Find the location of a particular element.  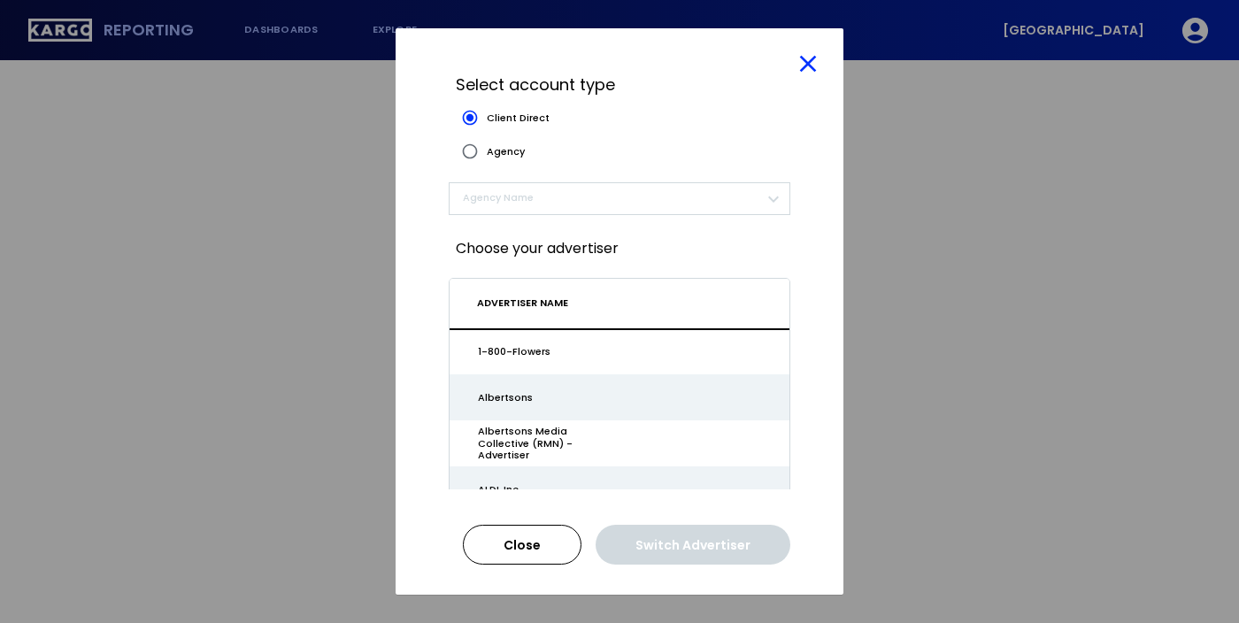

div: 1-800-Flowers is located at coordinates (557, 351).